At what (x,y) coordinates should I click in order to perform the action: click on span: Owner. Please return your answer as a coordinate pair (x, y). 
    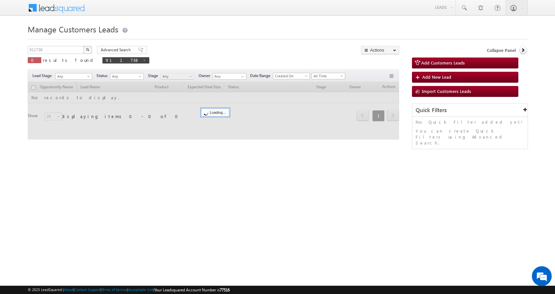
    Looking at the image, I should click on (205, 76).